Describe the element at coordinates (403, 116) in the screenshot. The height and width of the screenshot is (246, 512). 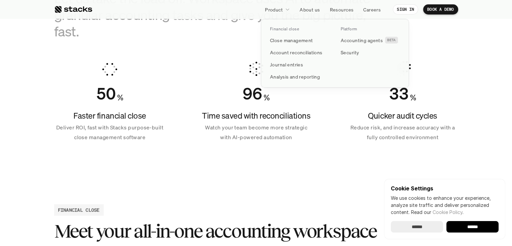
I see `h4: Quicker audit cycles` at that location.